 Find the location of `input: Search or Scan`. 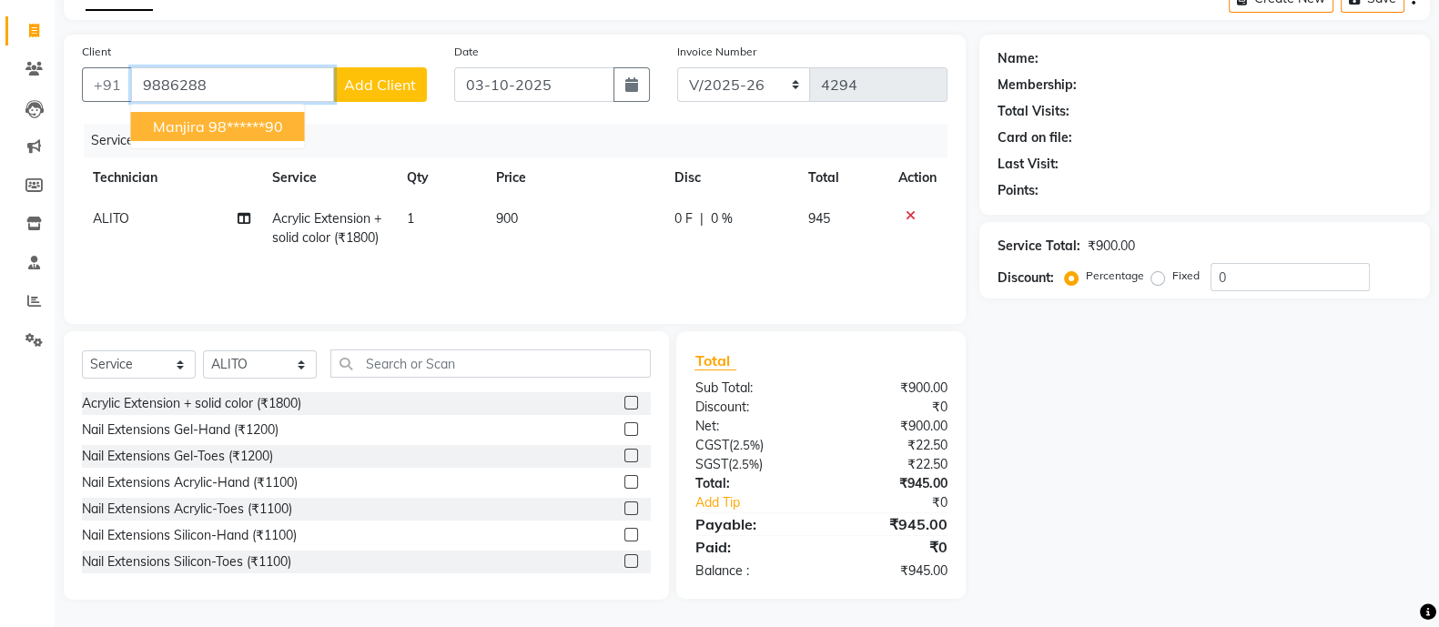

input: Search or Scan is located at coordinates (491, 363).